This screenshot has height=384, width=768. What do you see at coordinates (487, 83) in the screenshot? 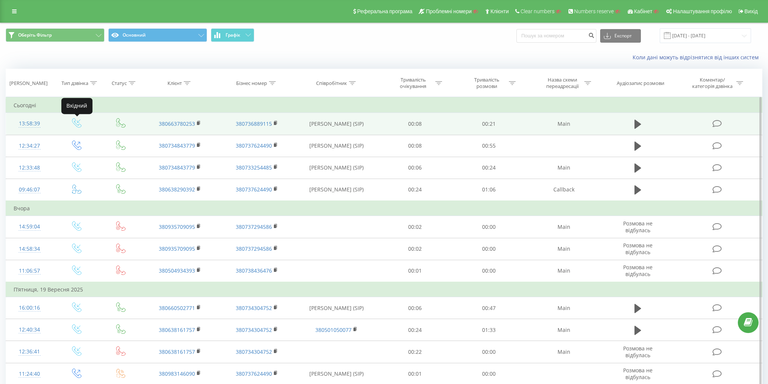
I see `div: Тривалість розмови` at bounding box center [487, 83].